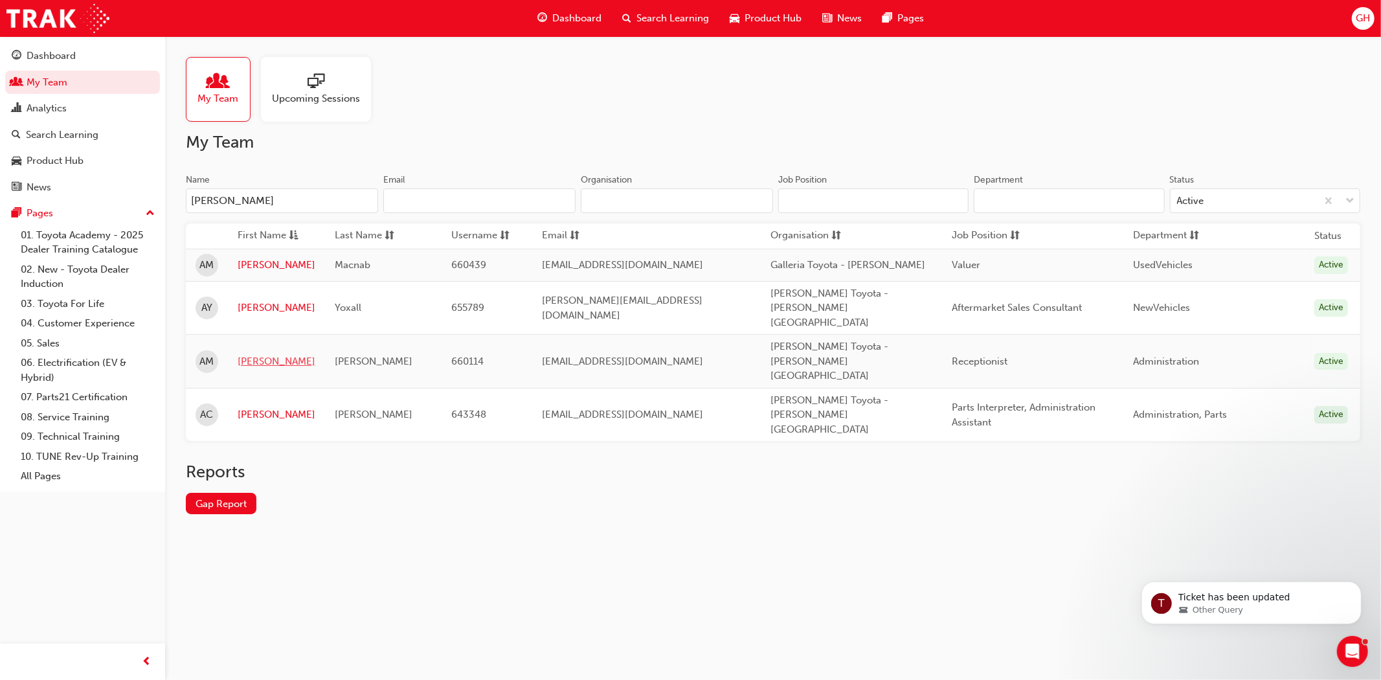 The image size is (1381, 680). Describe the element at coordinates (218, 98) in the screenshot. I see `span: My Team` at that location.